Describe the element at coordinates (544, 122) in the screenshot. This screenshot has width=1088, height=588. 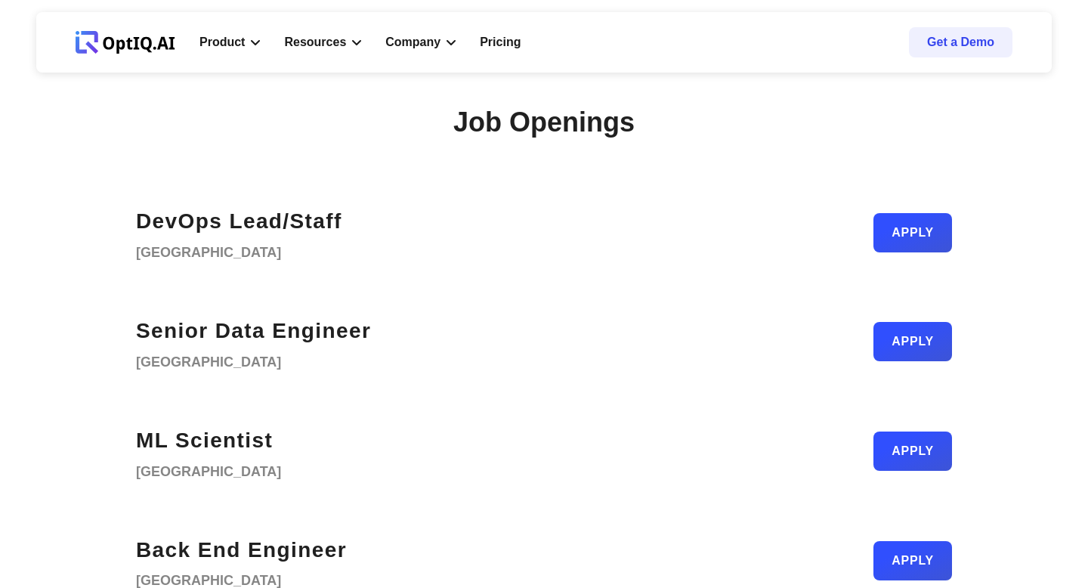
I see `div: Job Openings` at that location.